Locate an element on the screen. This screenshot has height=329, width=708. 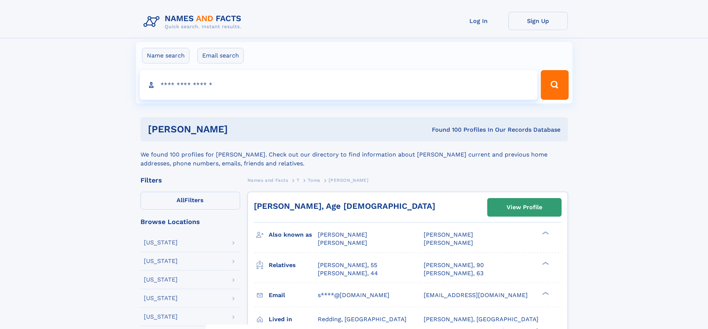
label: Filters is located at coordinates (190, 201).